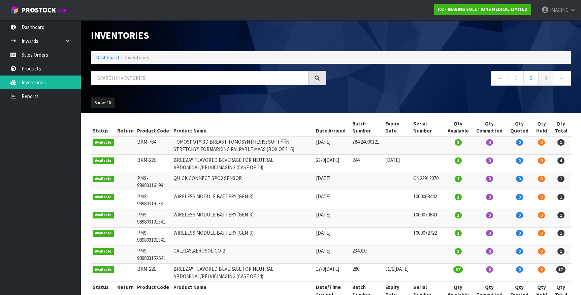 The height and width of the screenshot is (295, 581). I want to click on span: Inventories, so click(137, 57).